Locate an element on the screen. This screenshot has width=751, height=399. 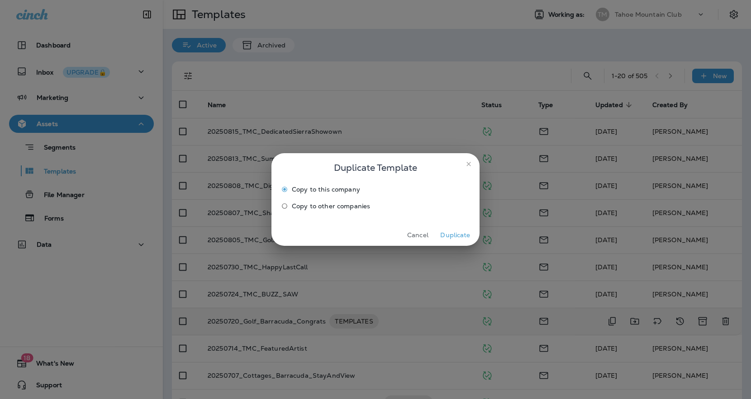
button: Duplicate is located at coordinates (455, 235).